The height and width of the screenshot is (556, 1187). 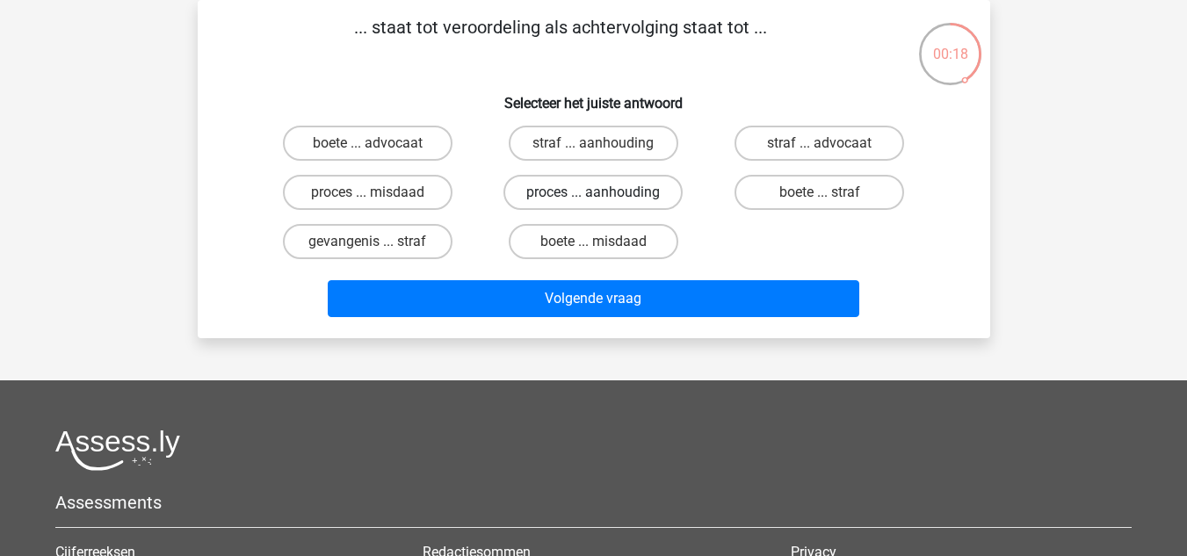 What do you see at coordinates (949, 43) in the screenshot?
I see `div: 00:18` at bounding box center [949, 43].